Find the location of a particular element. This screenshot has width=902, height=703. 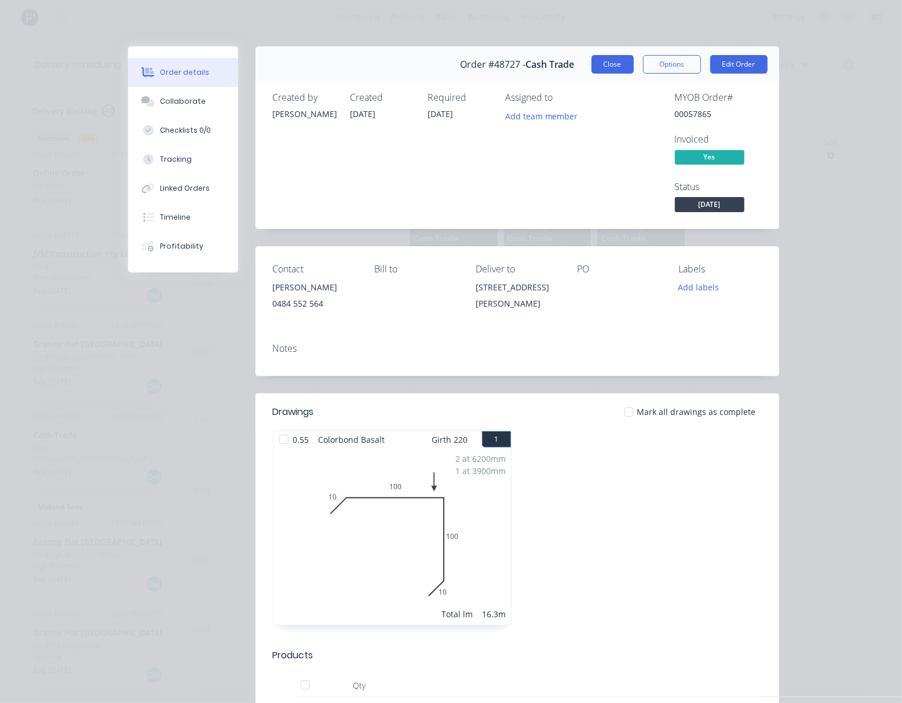

div: 1 at 3900mm is located at coordinates (481, 470).